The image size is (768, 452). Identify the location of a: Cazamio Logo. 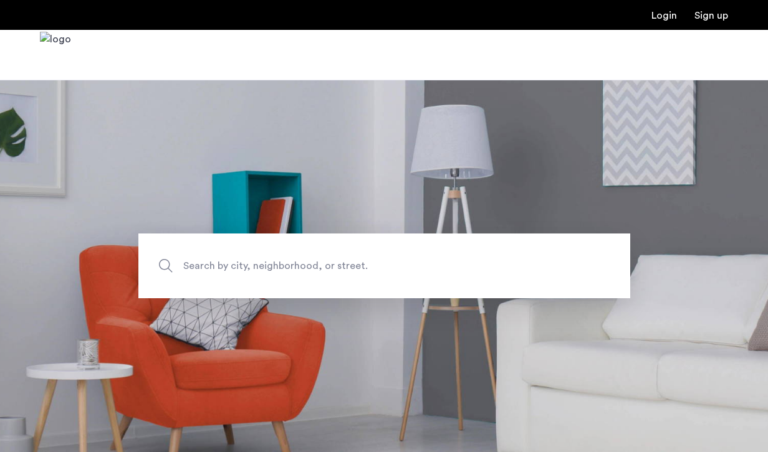
(55, 55).